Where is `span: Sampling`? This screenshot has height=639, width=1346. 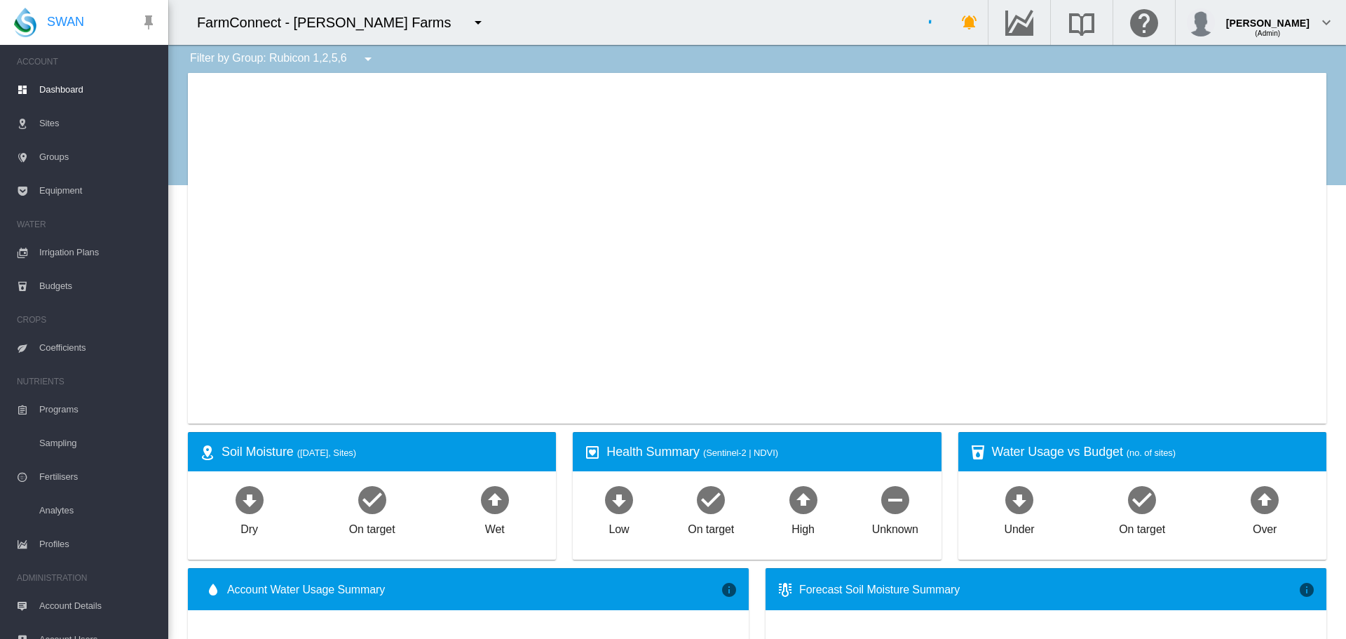
span: Sampling is located at coordinates (98, 443).